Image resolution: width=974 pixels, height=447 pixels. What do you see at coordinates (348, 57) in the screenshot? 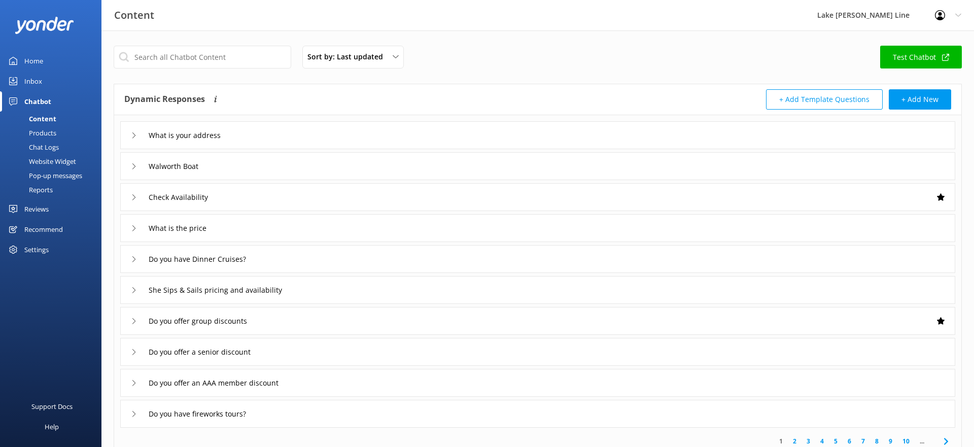
I see `span: Sort by: Last updated` at bounding box center [348, 57].